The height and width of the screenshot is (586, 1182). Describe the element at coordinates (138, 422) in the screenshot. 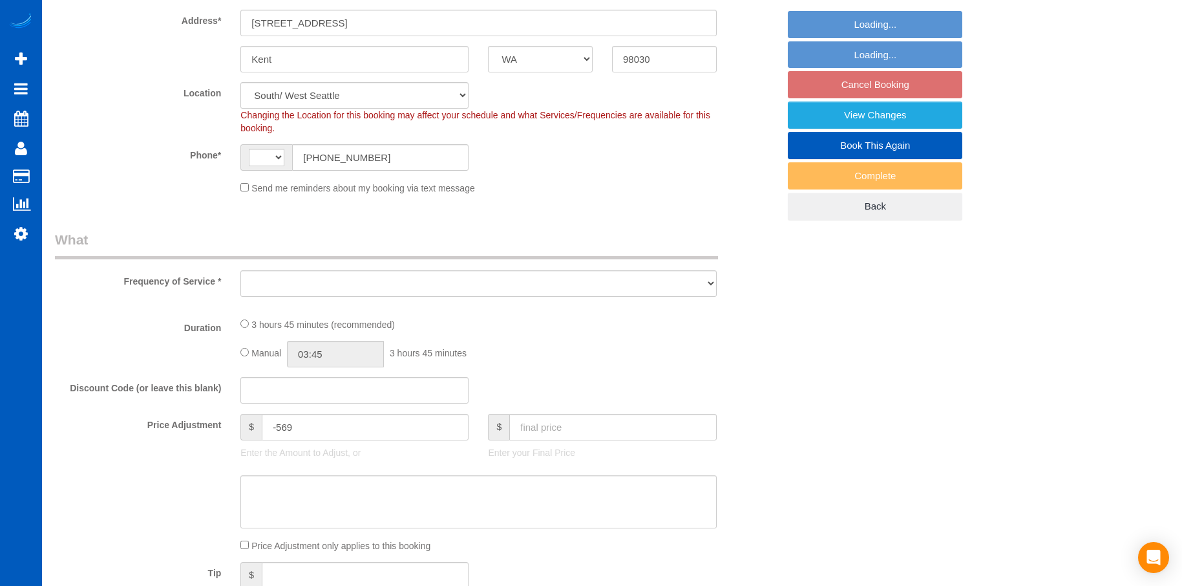

I see `label: Price Adjustment` at that location.